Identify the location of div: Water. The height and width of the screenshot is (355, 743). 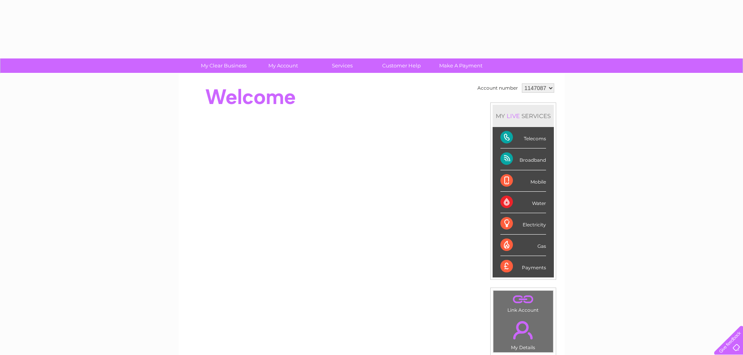
(523, 203).